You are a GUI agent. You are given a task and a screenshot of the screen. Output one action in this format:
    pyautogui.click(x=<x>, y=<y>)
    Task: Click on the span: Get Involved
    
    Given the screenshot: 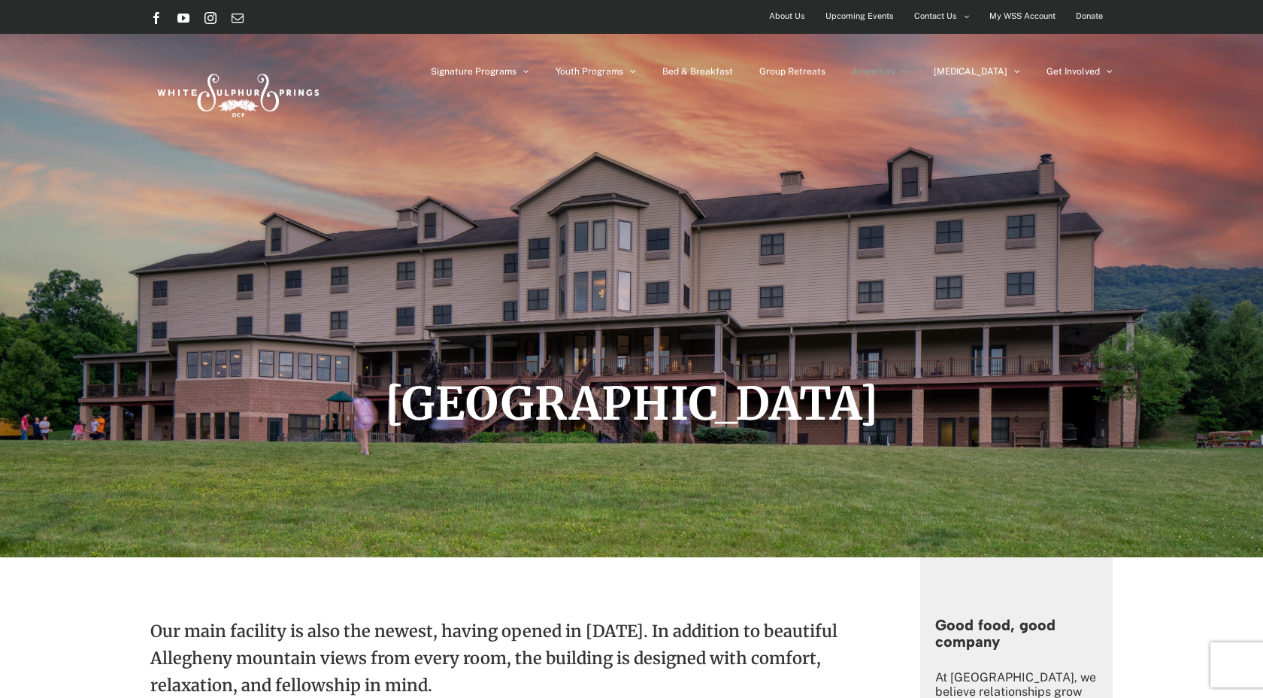 What is the action you would take?
    pyautogui.click(x=1073, y=71)
    